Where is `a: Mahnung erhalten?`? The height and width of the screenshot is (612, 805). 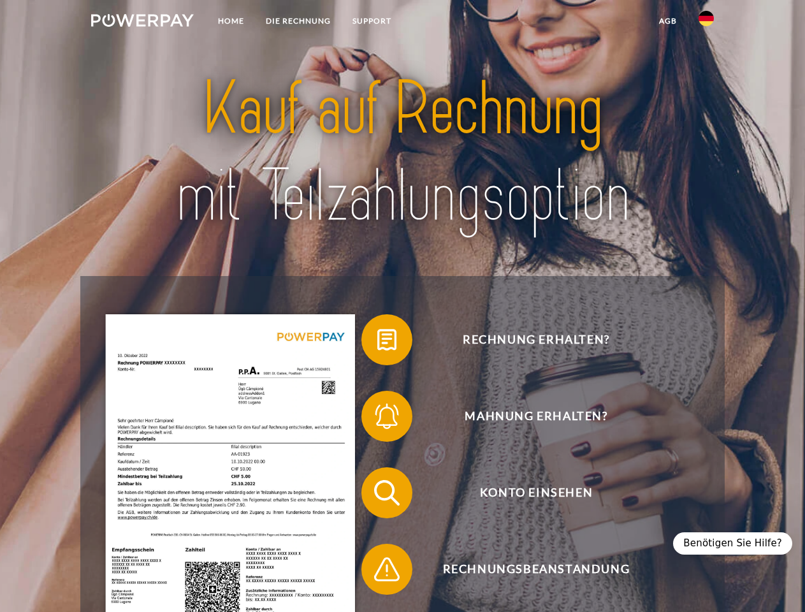
a: Mahnung erhalten? is located at coordinates (527, 416).